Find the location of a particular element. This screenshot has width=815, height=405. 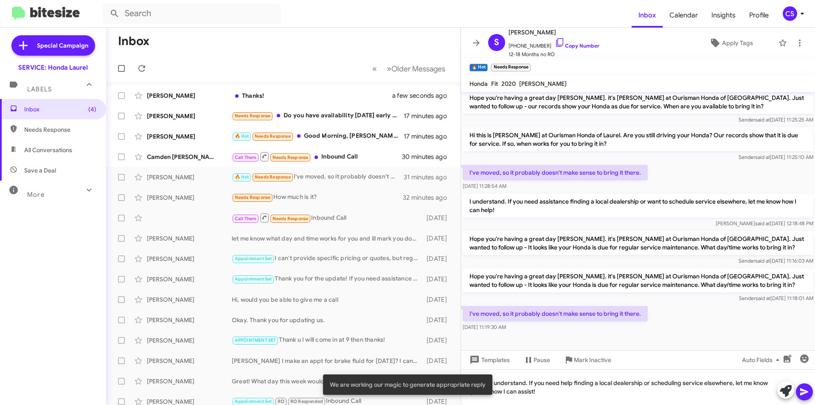

span: Labels is located at coordinates (39, 89).